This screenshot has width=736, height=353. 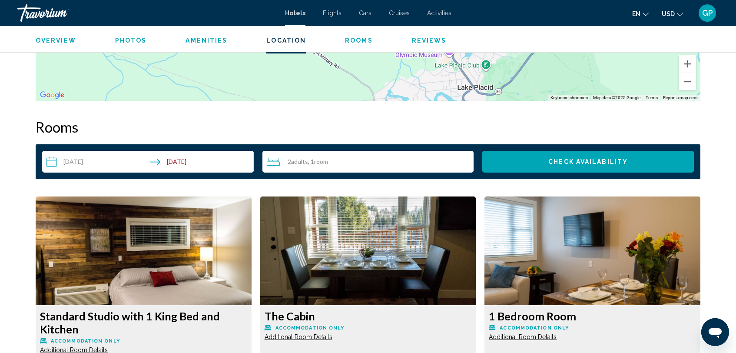 I want to click on button: Travelers: 2 adults, 0 children, so click(x=368, y=162).